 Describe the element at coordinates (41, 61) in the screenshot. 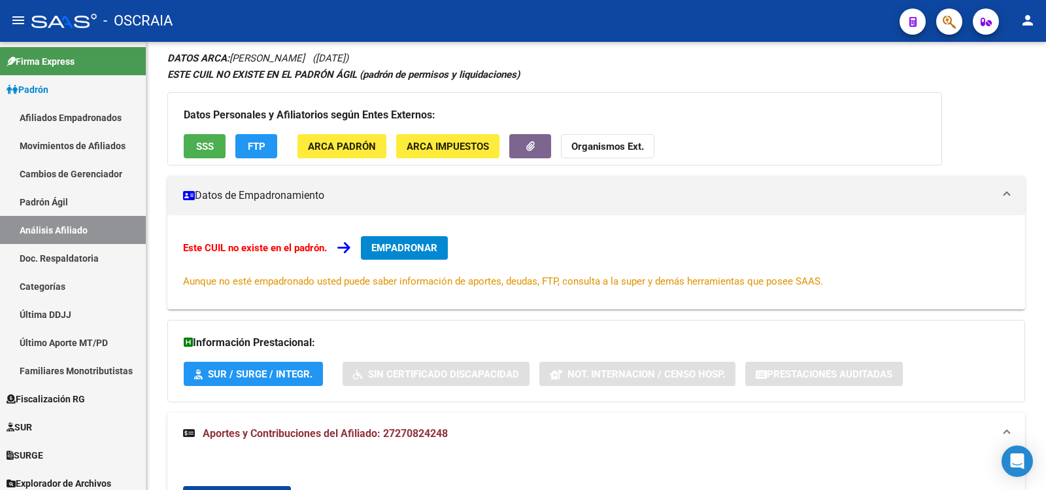

I see `span: Firma Express` at that location.